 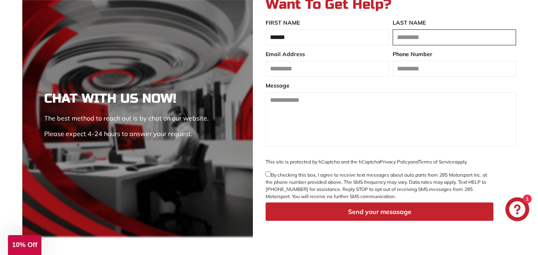 What do you see at coordinates (327, 54) in the screenshot?
I see `label: Email Address` at bounding box center [327, 54].